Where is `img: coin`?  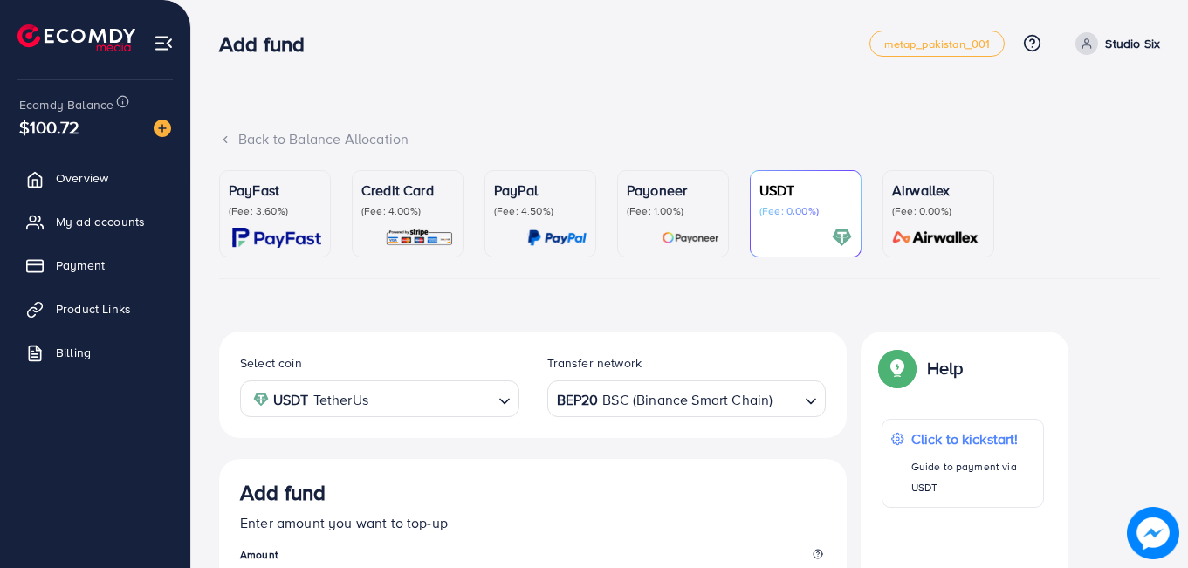
img: coin is located at coordinates (261, 400).